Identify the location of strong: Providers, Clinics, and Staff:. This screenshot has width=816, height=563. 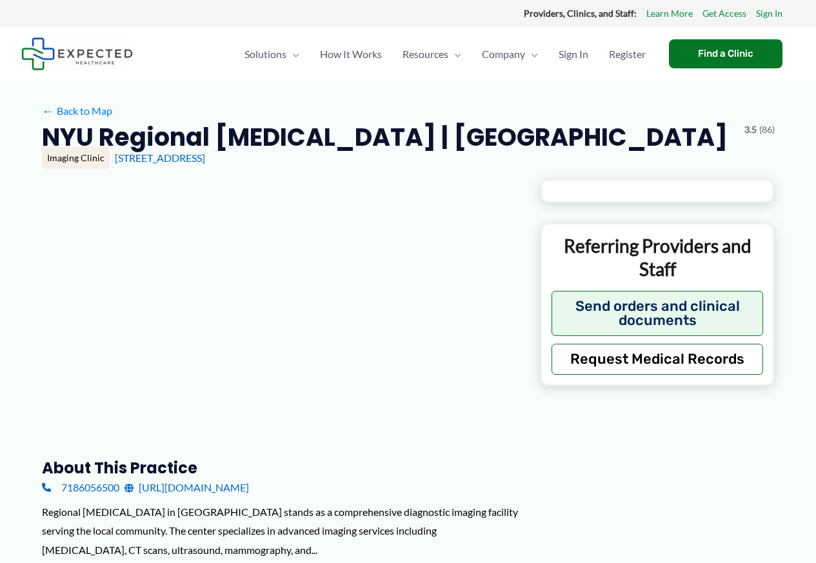
(580, 13).